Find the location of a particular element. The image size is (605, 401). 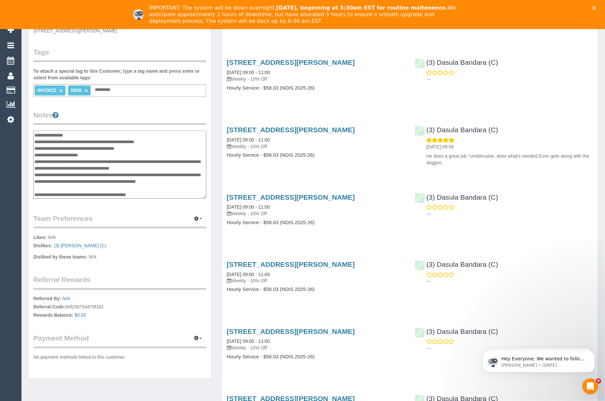

label: Dislikes: is located at coordinates (43, 246).